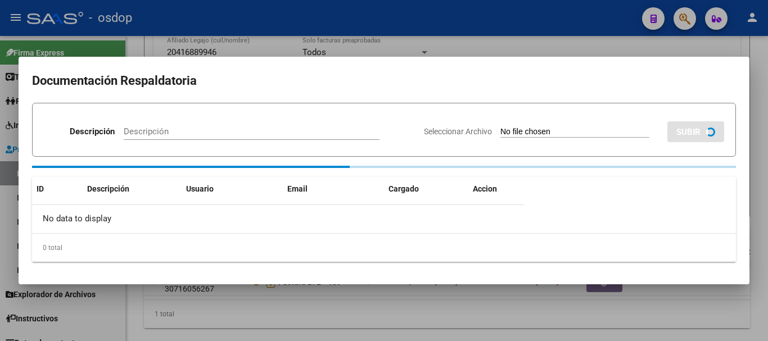 This screenshot has width=768, height=341. I want to click on div: No data to display, so click(278, 219).